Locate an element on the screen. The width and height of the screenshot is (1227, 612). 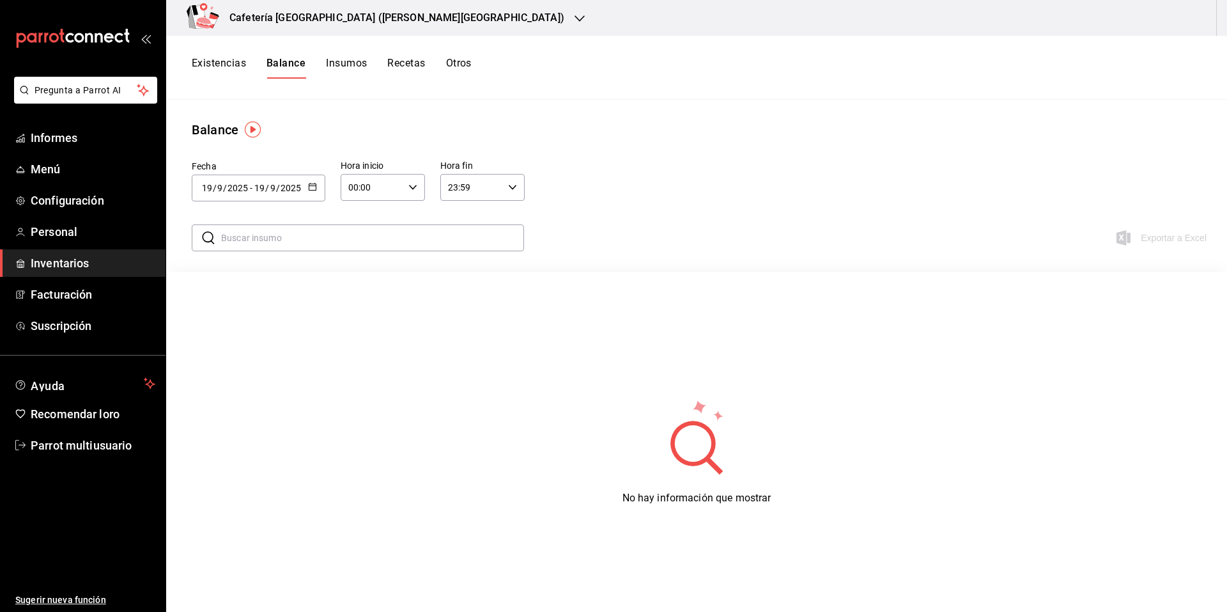
button: abrir_cajón_menú is located at coordinates (146, 38).